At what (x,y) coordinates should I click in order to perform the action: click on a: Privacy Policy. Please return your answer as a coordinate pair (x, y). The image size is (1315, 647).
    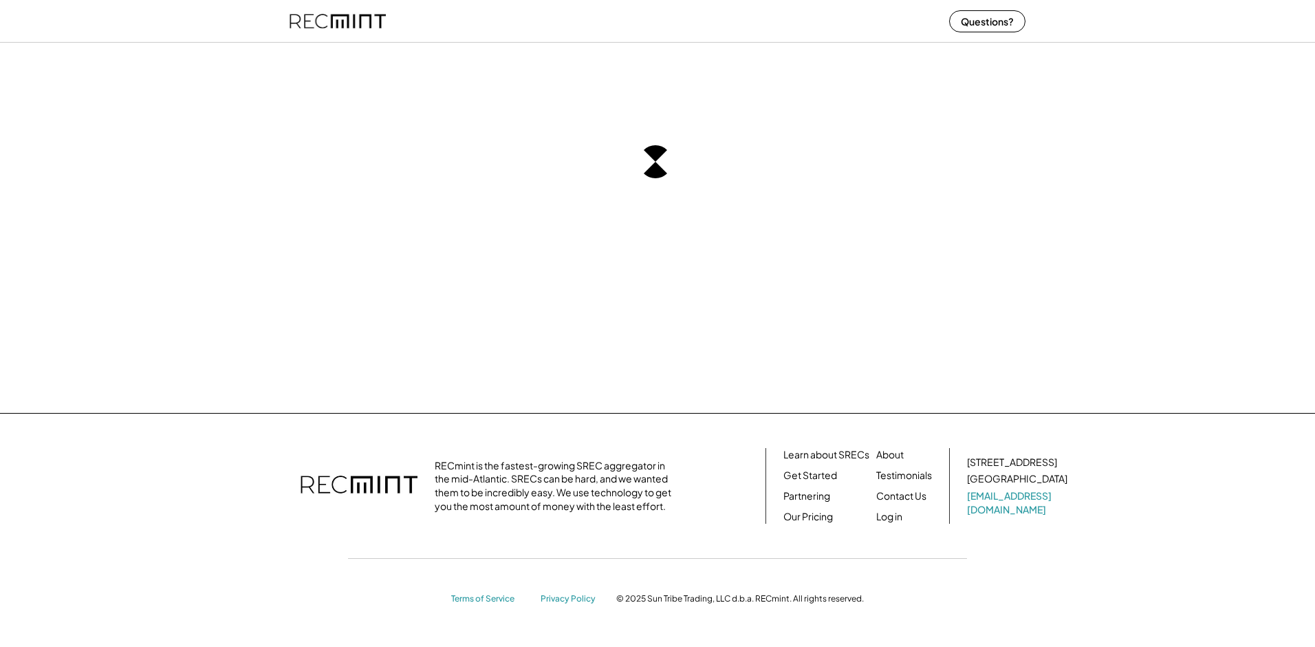
    Looking at the image, I should click on (572, 598).